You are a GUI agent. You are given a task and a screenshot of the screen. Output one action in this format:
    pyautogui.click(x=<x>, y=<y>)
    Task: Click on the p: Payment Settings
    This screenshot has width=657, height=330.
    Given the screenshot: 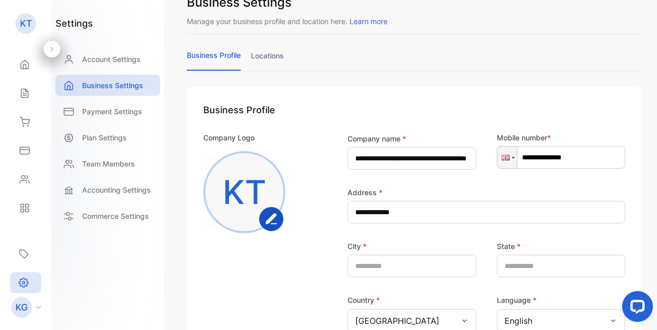 What is the action you would take?
    pyautogui.click(x=112, y=111)
    